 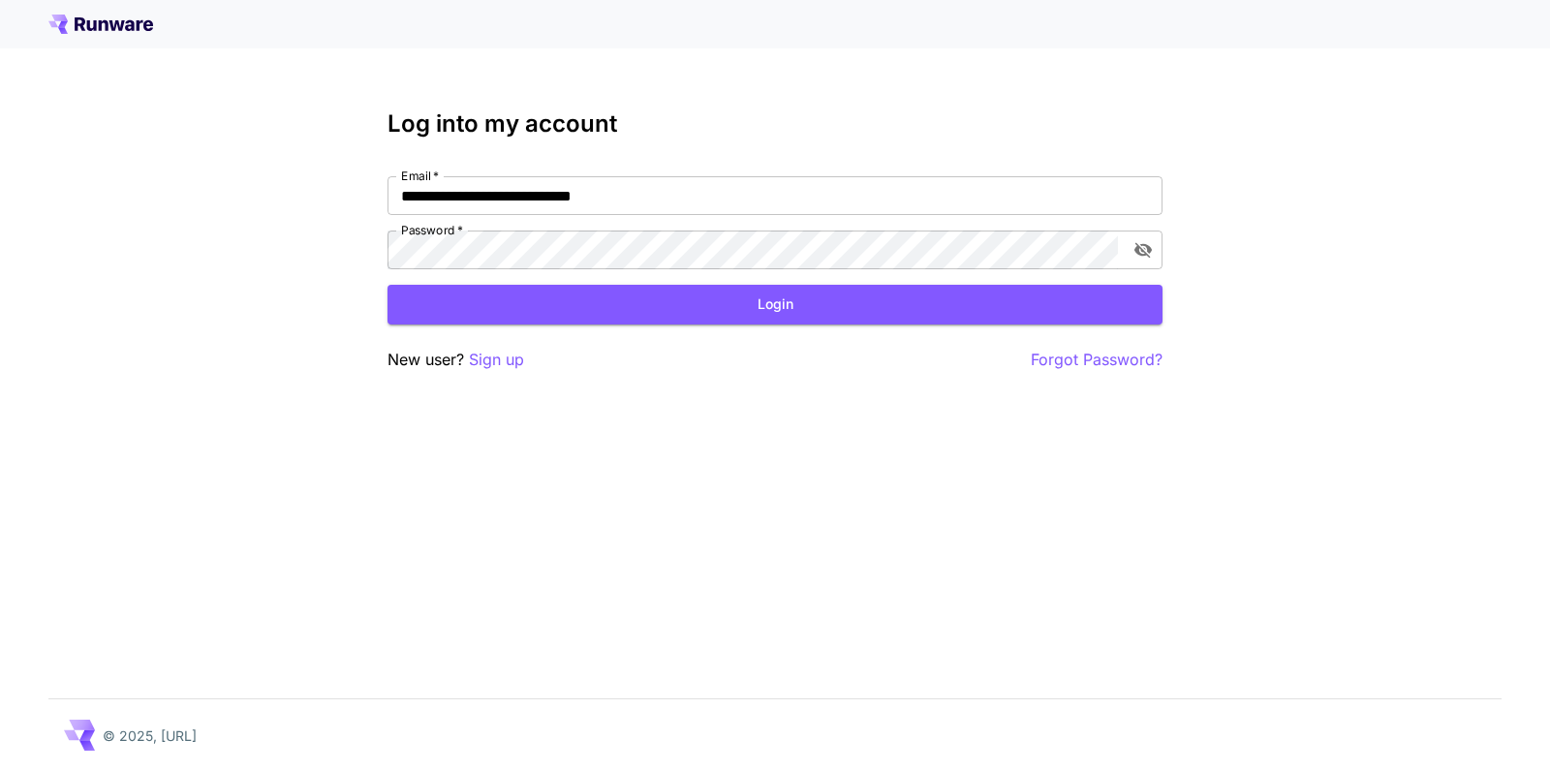 What do you see at coordinates (496, 360) in the screenshot?
I see `p: Sign up` at bounding box center [496, 360].